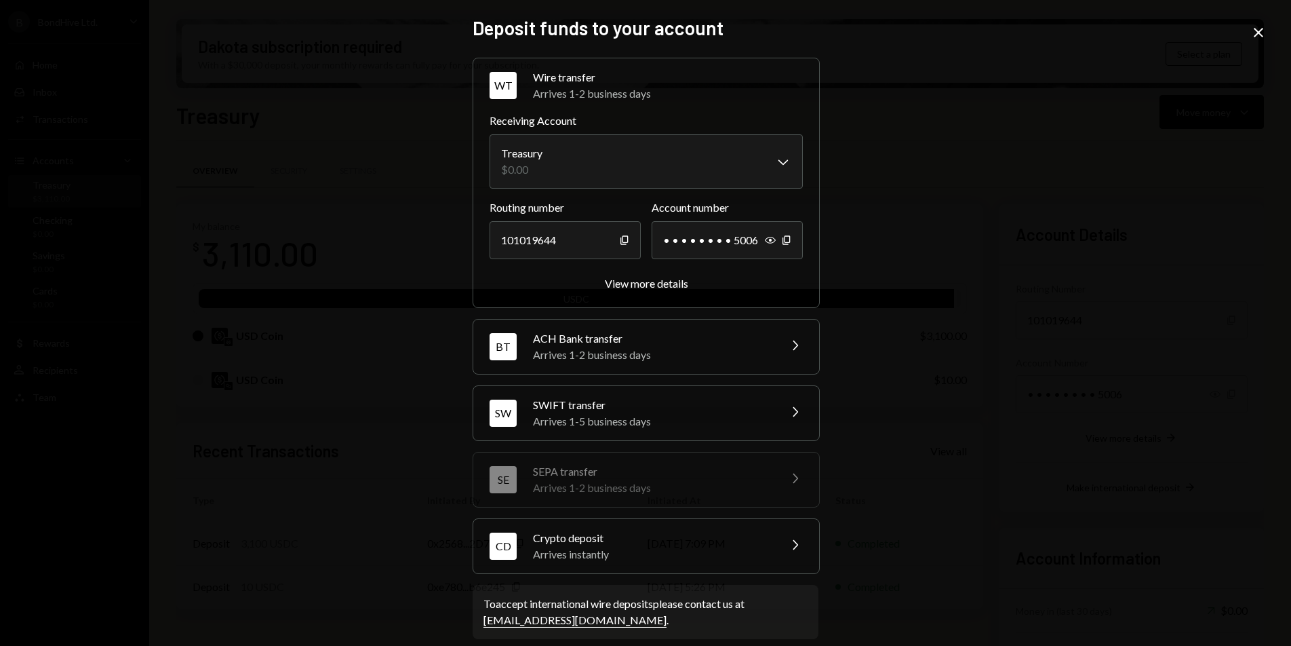  I want to click on h2: Deposit funds to your account, so click(646, 28).